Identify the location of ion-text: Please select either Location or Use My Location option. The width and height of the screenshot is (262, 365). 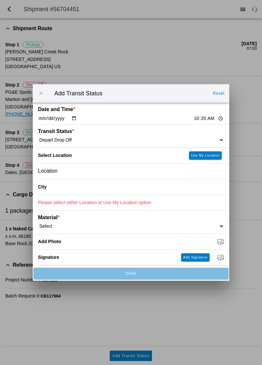
(95, 202).